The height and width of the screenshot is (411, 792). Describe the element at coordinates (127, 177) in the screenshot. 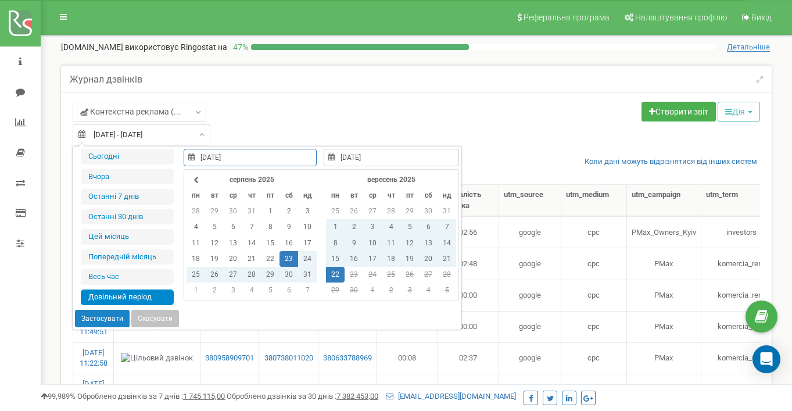

I see `li: Вчора` at that location.